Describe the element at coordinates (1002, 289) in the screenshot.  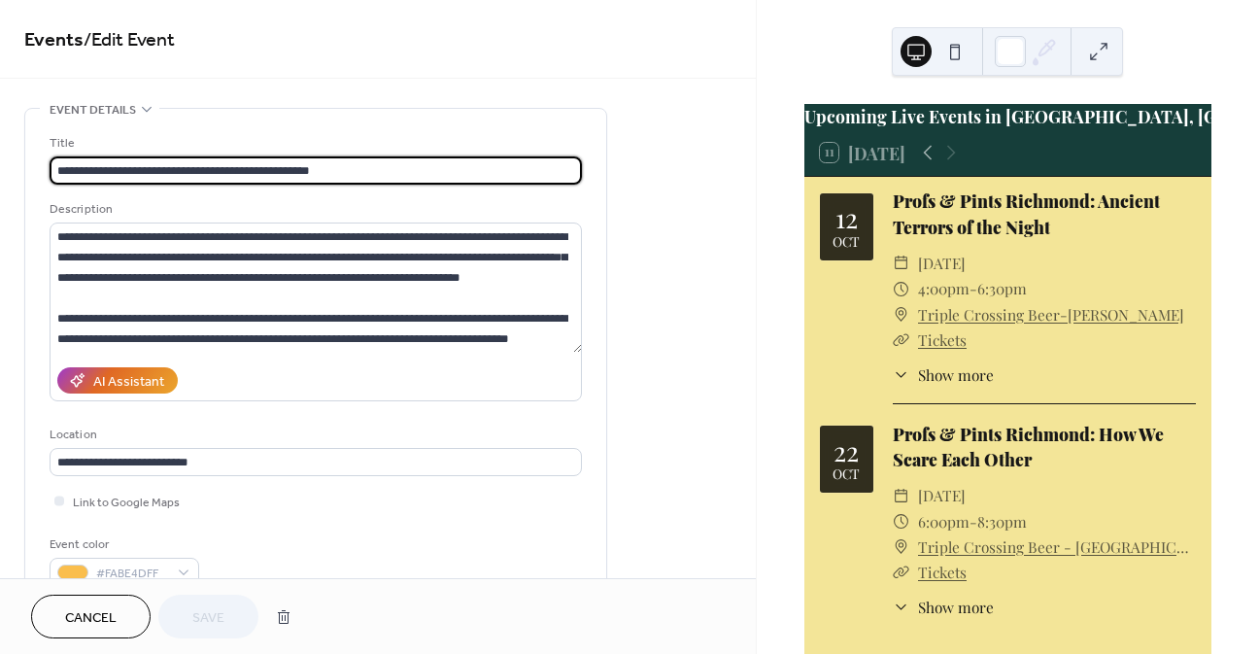
I see `span: 6:30pm` at that location.